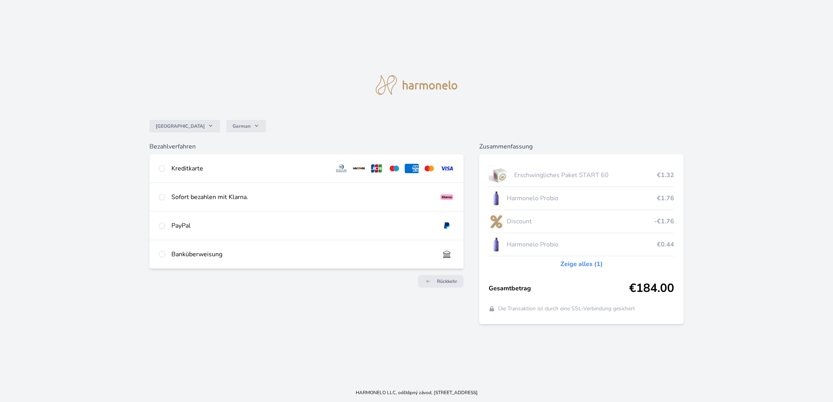 The width and height of the screenshot is (833, 402). I want to click on span: €1.32, so click(665, 175).